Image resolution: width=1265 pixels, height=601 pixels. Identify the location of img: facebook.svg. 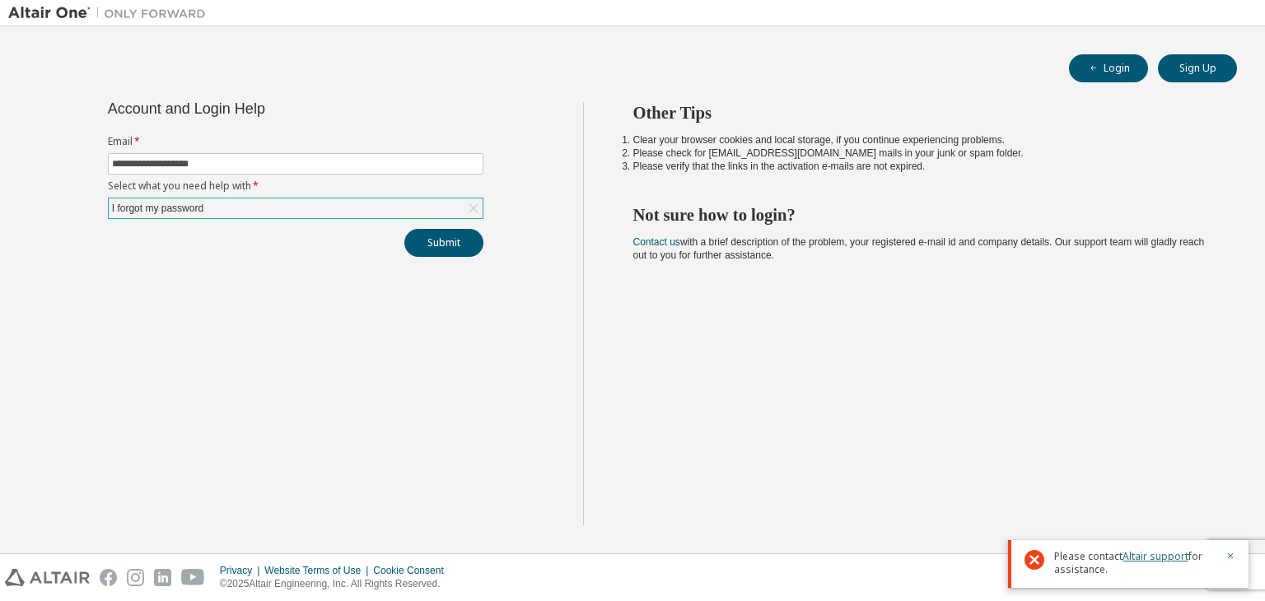
(108, 577).